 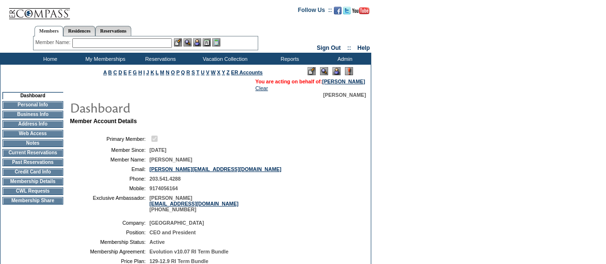 I want to click on td: Home, so click(x=49, y=58).